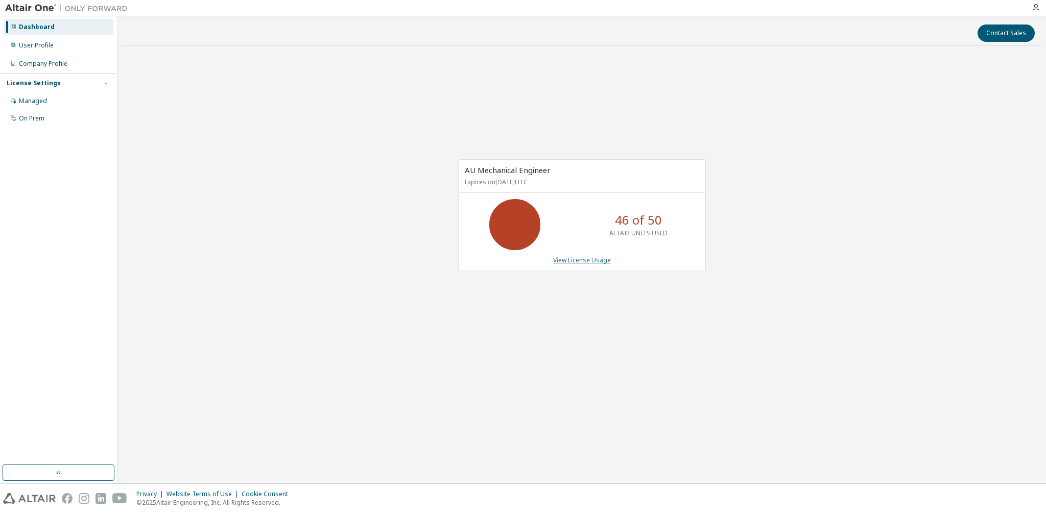 This screenshot has height=513, width=1046. What do you see at coordinates (84, 499) in the screenshot?
I see `img: instagram.svg` at bounding box center [84, 499].